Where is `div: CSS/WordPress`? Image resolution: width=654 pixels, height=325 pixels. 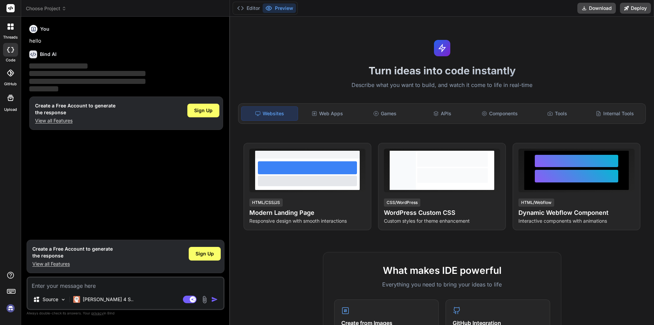 div: CSS/WordPress is located at coordinates (402, 202).